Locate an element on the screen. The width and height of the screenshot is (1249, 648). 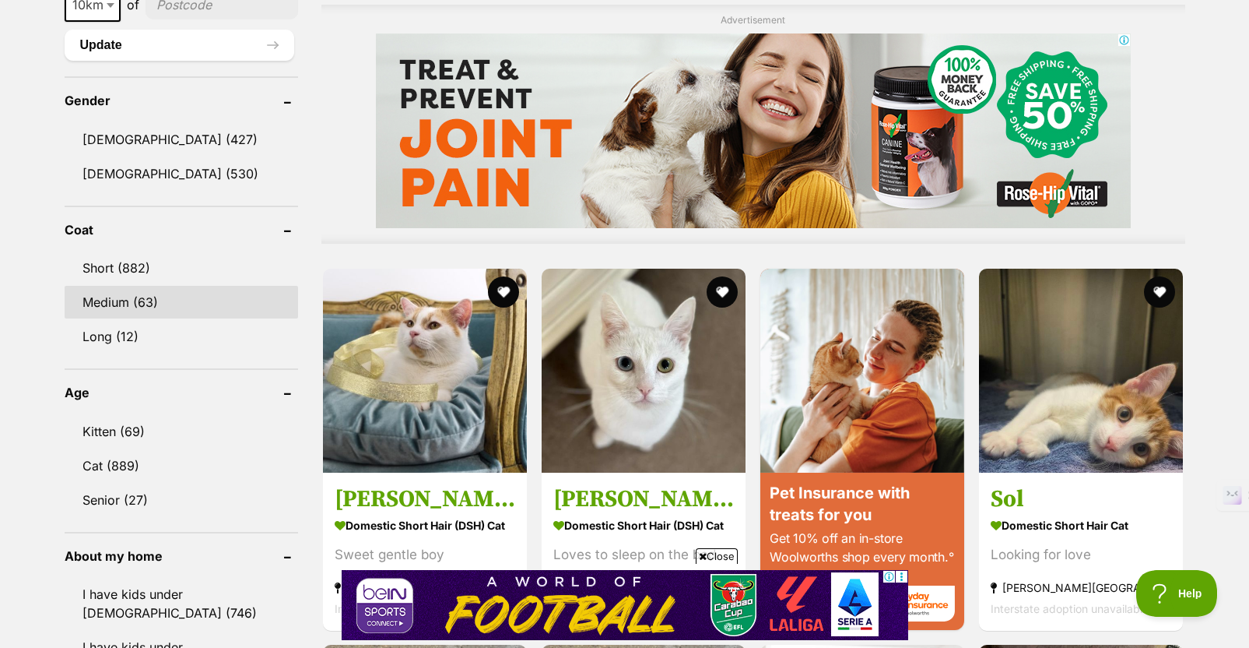
a: Kitten (69) is located at coordinates (181, 431).